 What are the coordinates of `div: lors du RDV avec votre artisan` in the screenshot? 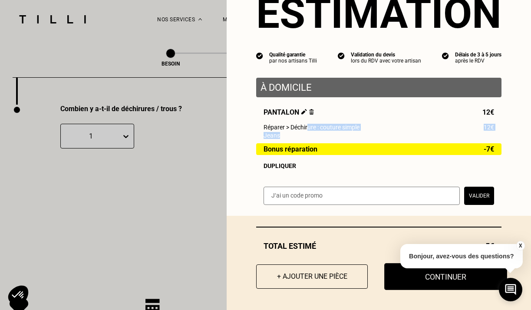 It's located at (386, 61).